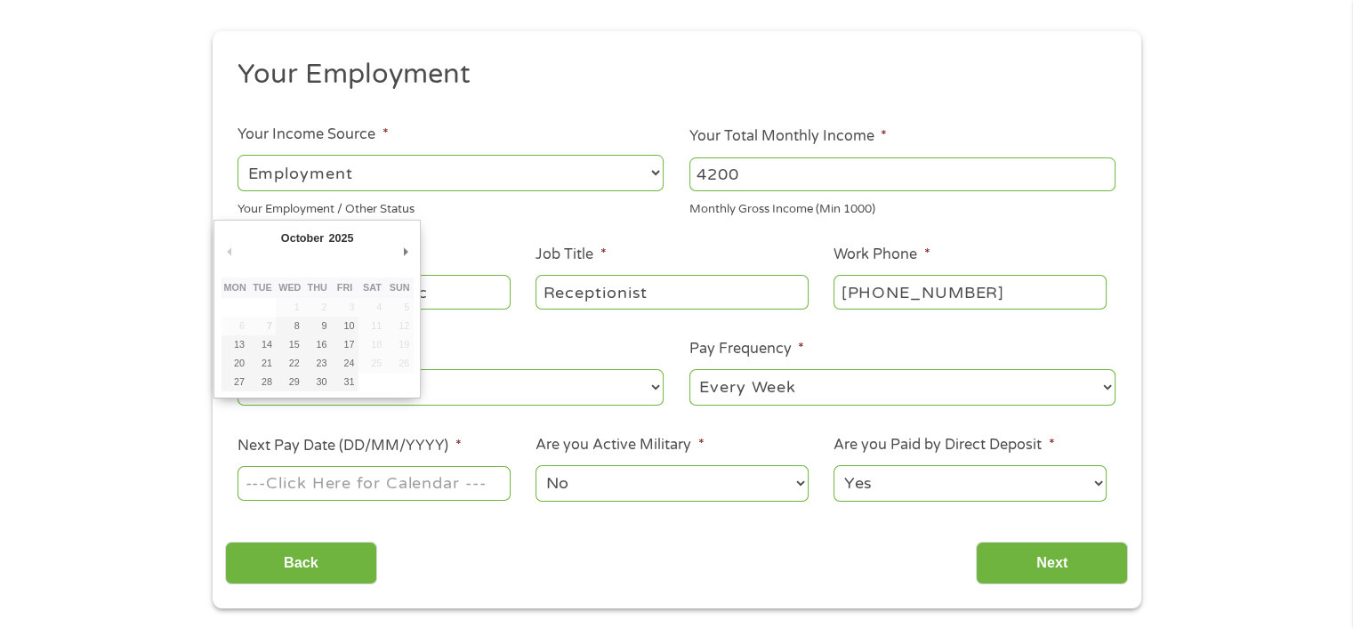 This screenshot has width=1353, height=628. I want to click on h2: Your Employment, so click(670, 75).